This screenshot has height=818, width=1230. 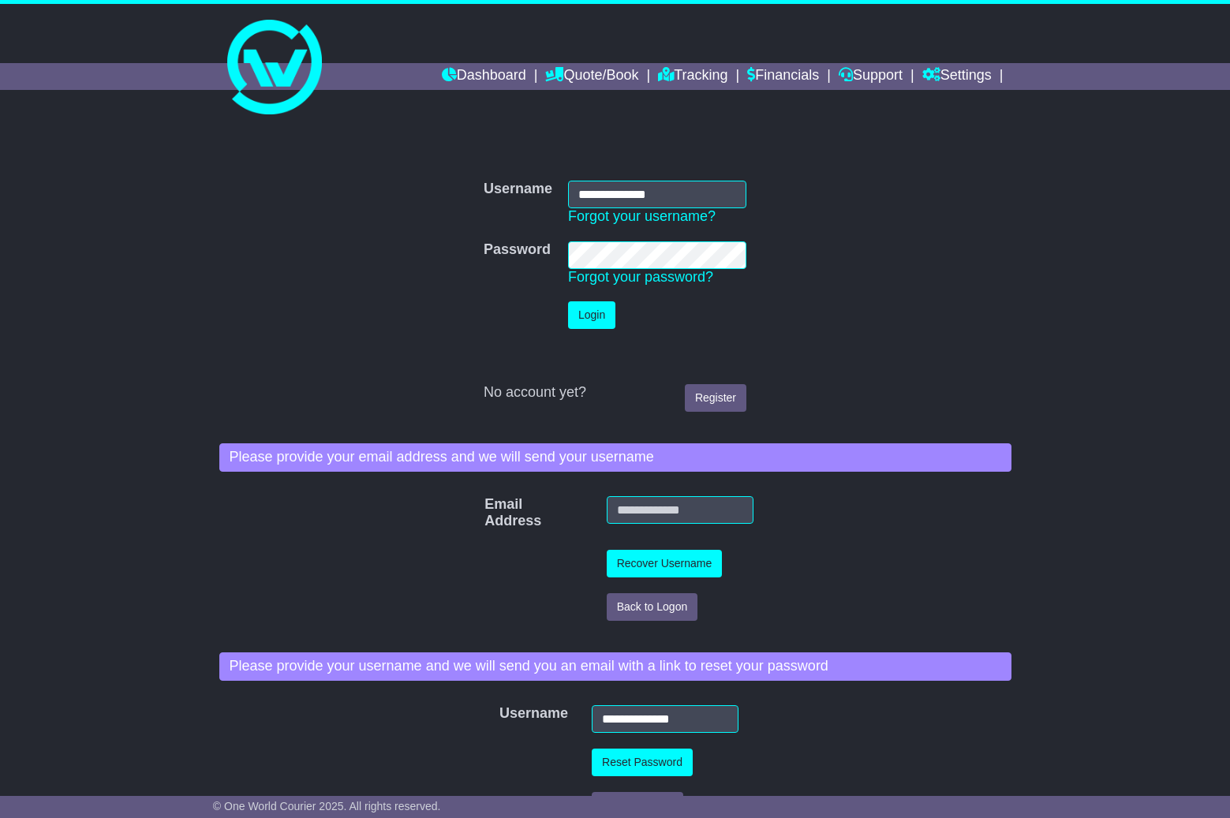 What do you see at coordinates (715, 398) in the screenshot?
I see `a: Register` at bounding box center [715, 398].